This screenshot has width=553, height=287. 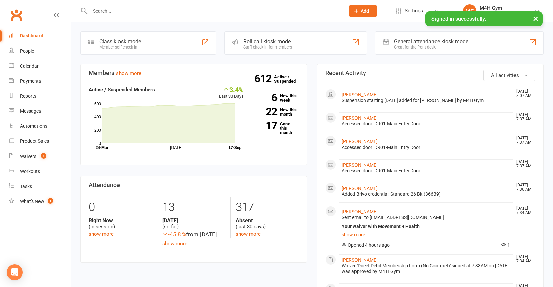 I want to click on a: Clubworx, so click(x=16, y=15).